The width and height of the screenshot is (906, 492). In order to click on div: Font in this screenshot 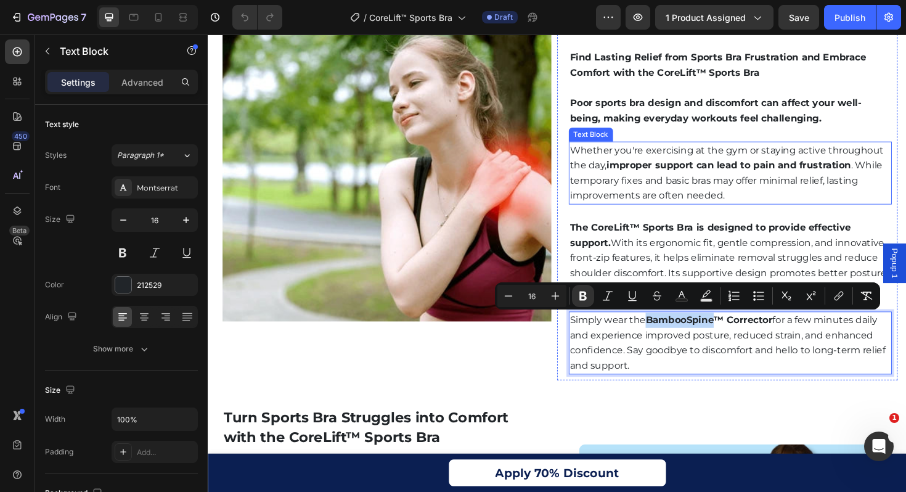, I will do `click(52, 187)`.